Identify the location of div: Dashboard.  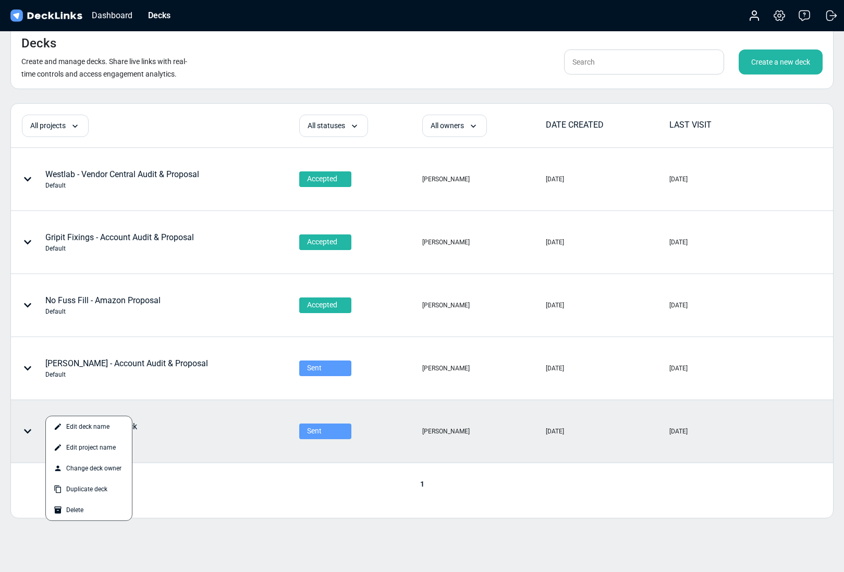
(112, 15).